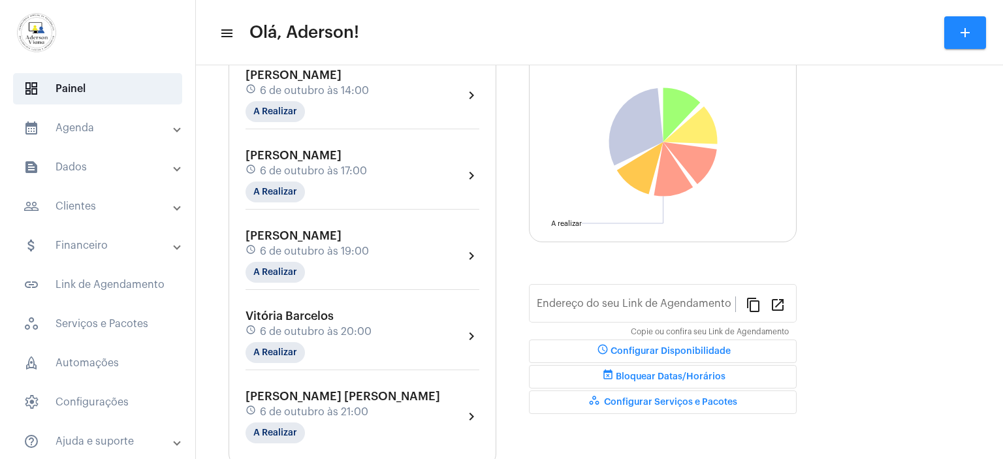  Describe the element at coordinates (608, 377) in the screenshot. I see `mat-icon: event_busy` at that location.